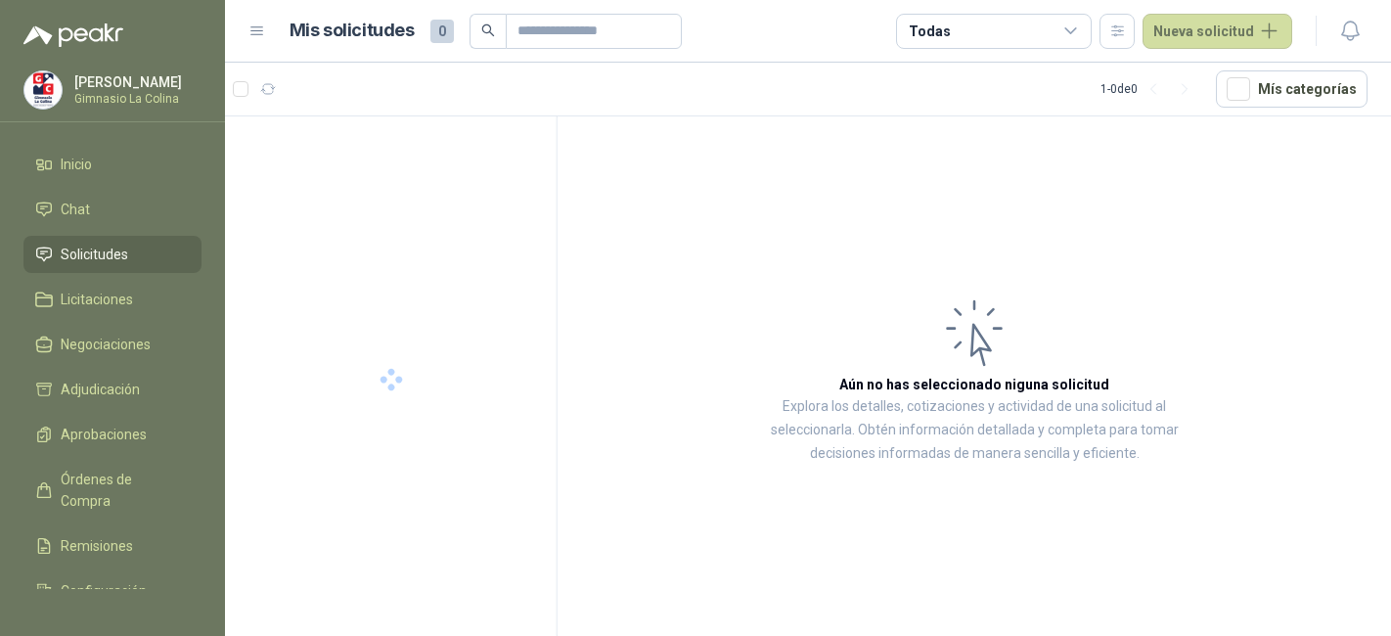 The height and width of the screenshot is (636, 1391). Describe the element at coordinates (112, 209) in the screenshot. I see `a: Chat` at that location.